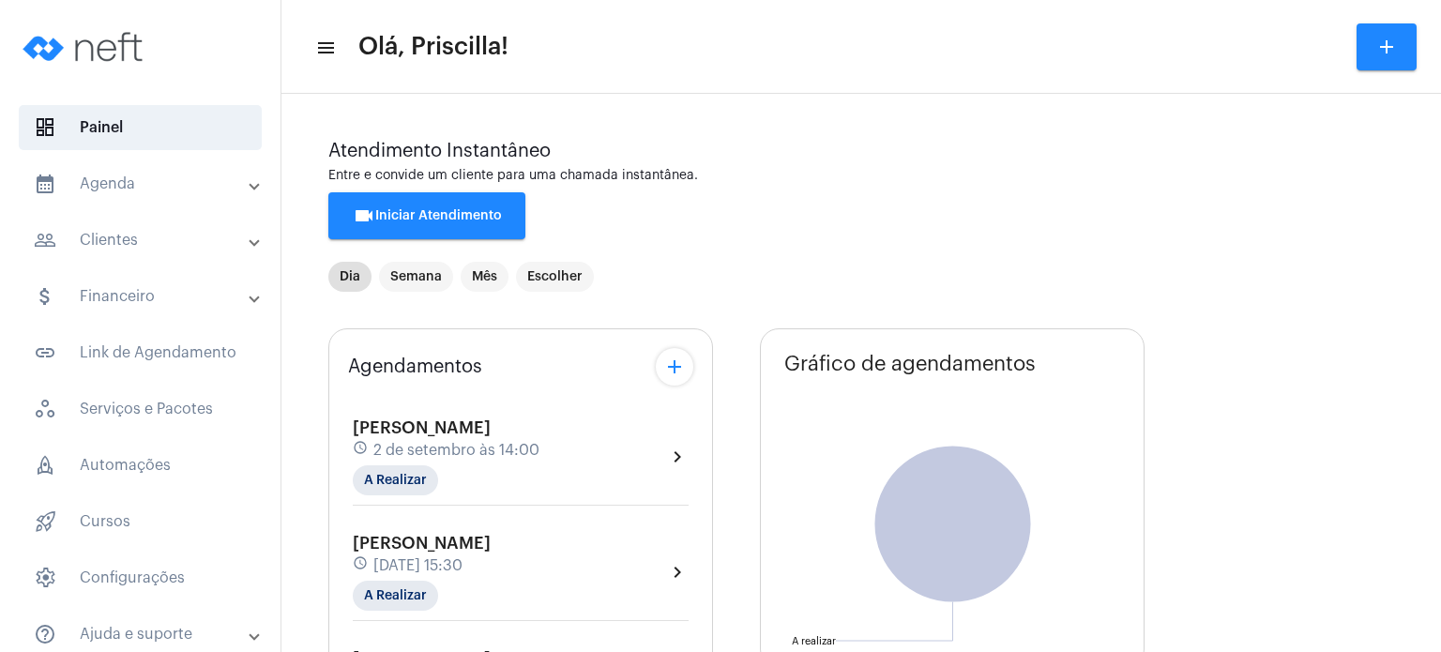  I want to click on span: Automações, so click(140, 465).